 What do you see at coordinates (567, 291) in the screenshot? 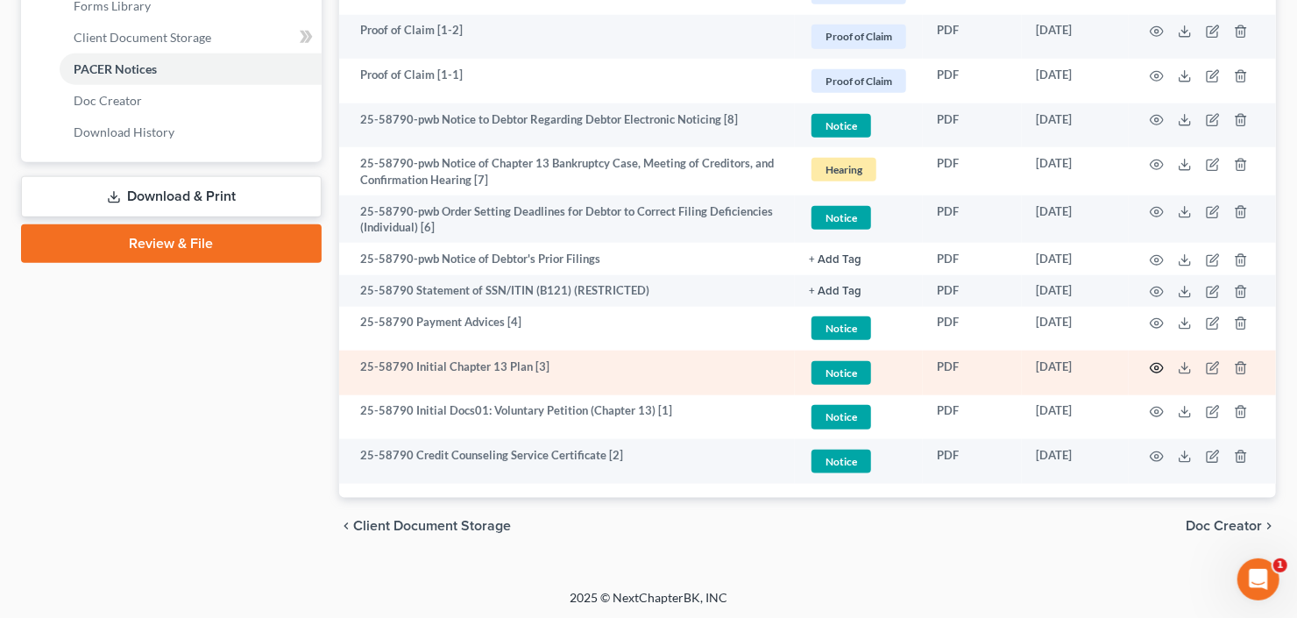
I see `td: 25-58790 Statement of SSN/ITIN (B121) (RESTRICTED)` at bounding box center [567, 291].